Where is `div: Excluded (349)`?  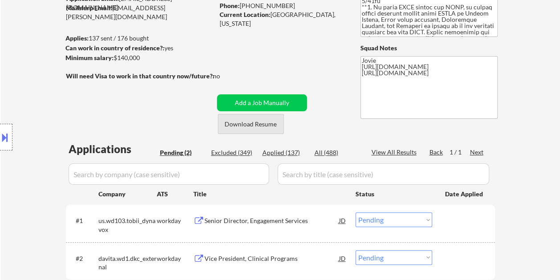 div: Excluded (349) is located at coordinates (234, 153).